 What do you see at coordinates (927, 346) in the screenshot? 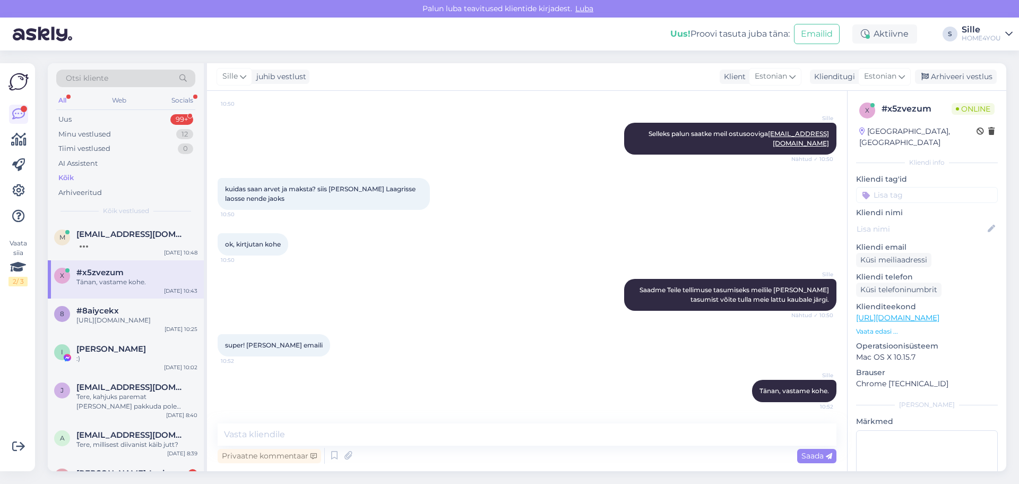
I see `p: Operatsioonisüsteem` at bounding box center [927, 346].